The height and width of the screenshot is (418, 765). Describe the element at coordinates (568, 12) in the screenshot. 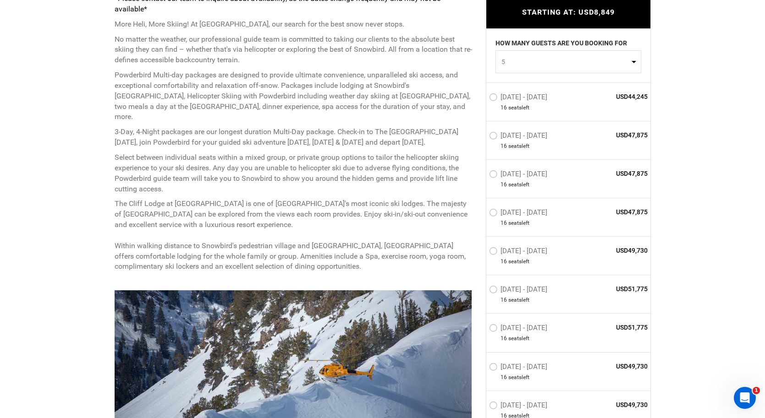

I see `span: STARTING AT: USD8,849` at that location.